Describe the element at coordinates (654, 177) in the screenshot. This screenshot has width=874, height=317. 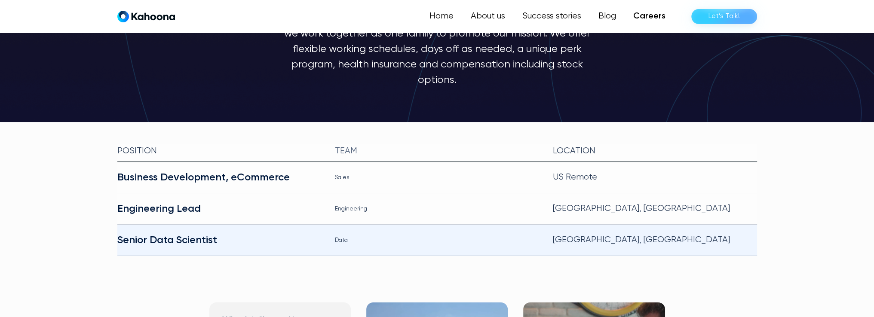
I see `div: US Remote` at that location.